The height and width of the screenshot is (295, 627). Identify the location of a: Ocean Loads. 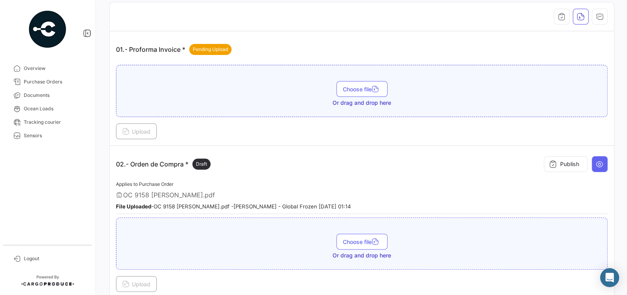
(48, 109).